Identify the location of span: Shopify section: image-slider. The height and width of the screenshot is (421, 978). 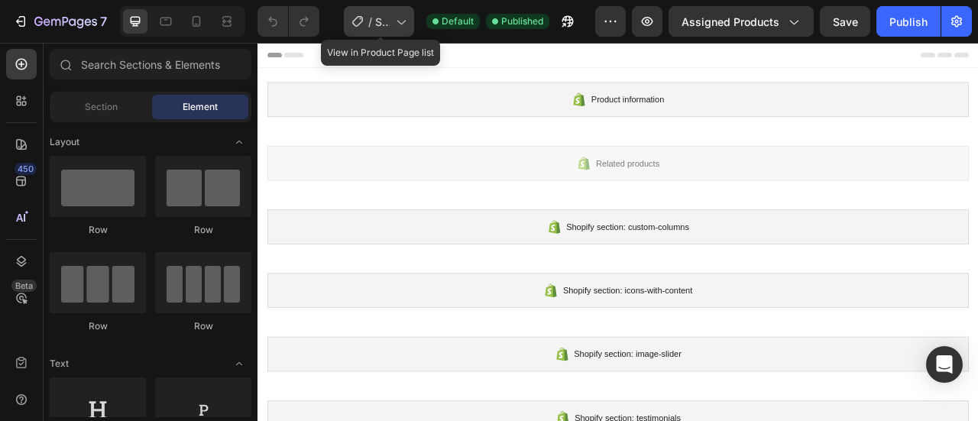
(471, 396).